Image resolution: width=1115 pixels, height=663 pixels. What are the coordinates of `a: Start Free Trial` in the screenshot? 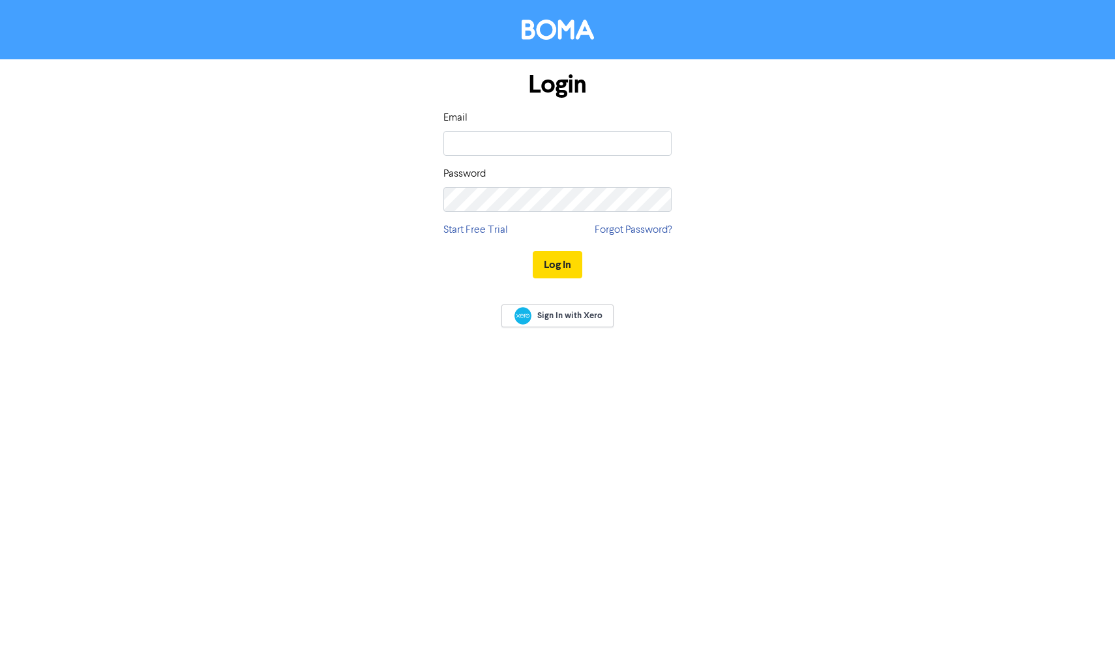 It's located at (475, 230).